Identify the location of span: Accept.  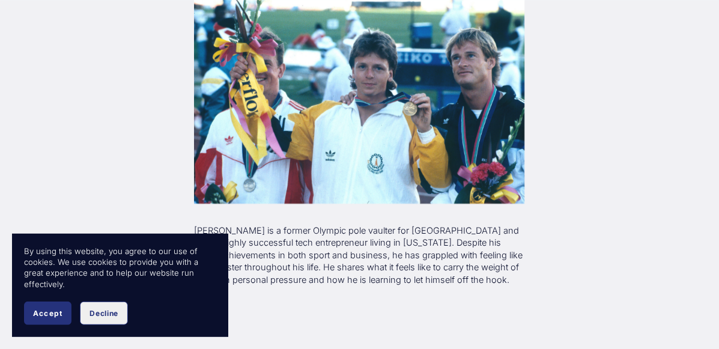
(47, 313).